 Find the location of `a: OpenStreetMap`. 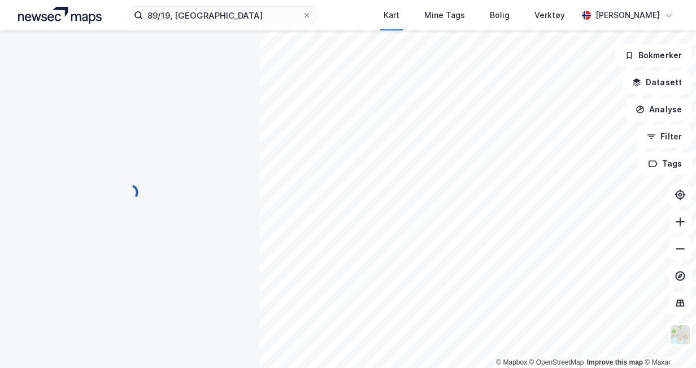

a: OpenStreetMap is located at coordinates (556, 363).